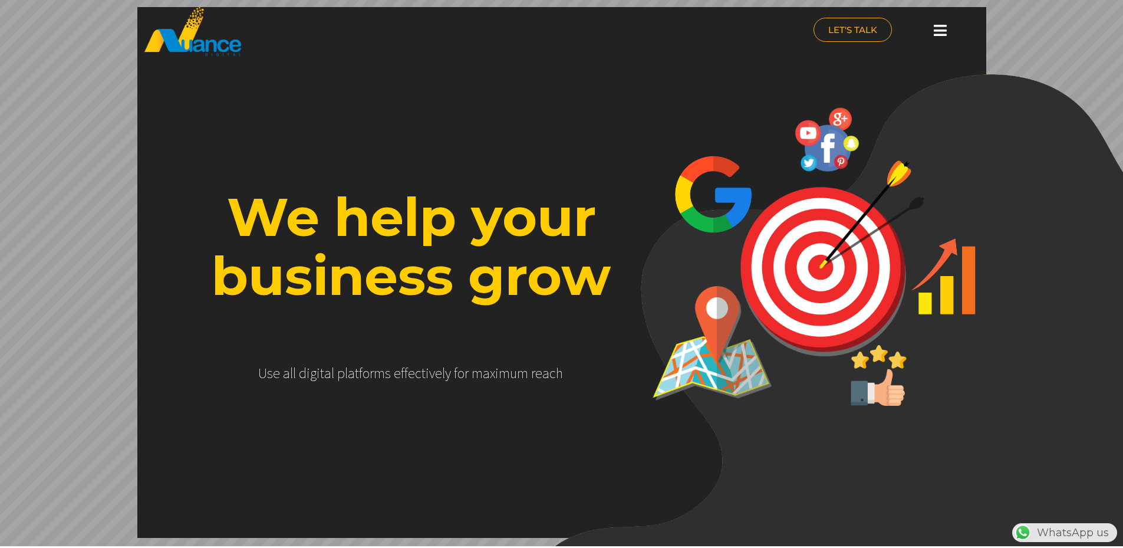  Describe the element at coordinates (1065, 532) in the screenshot. I see `a: WhatsAppWhatsApp us` at that location.